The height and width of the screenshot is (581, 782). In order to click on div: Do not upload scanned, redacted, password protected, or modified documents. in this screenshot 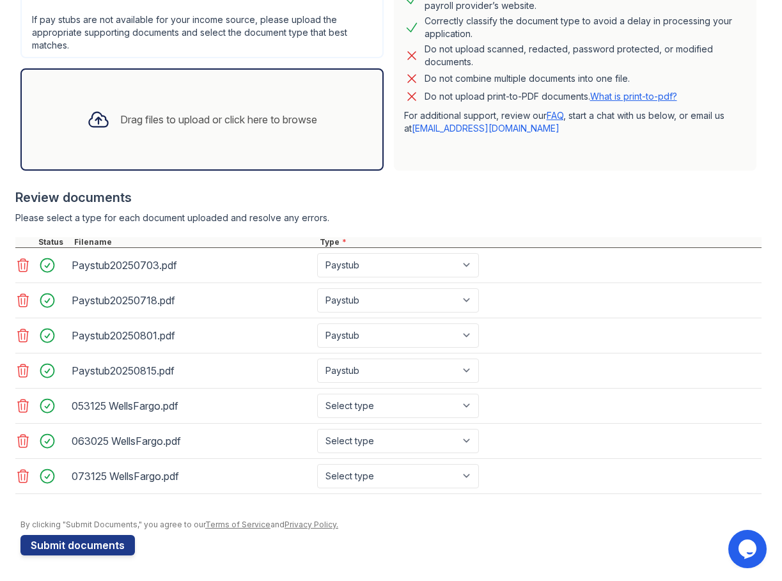, I will do `click(586, 56)`.